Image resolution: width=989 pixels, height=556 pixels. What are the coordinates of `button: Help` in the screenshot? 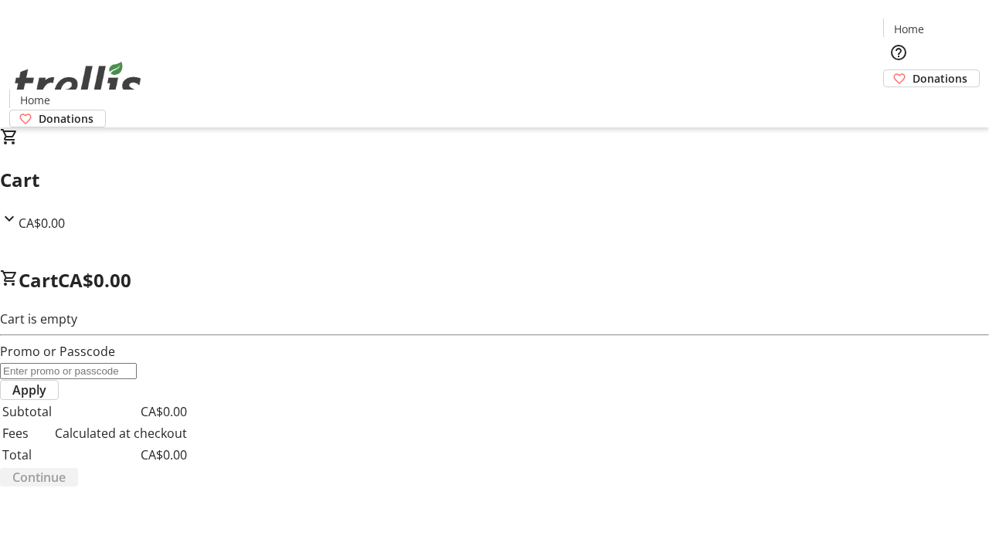 It's located at (899, 53).